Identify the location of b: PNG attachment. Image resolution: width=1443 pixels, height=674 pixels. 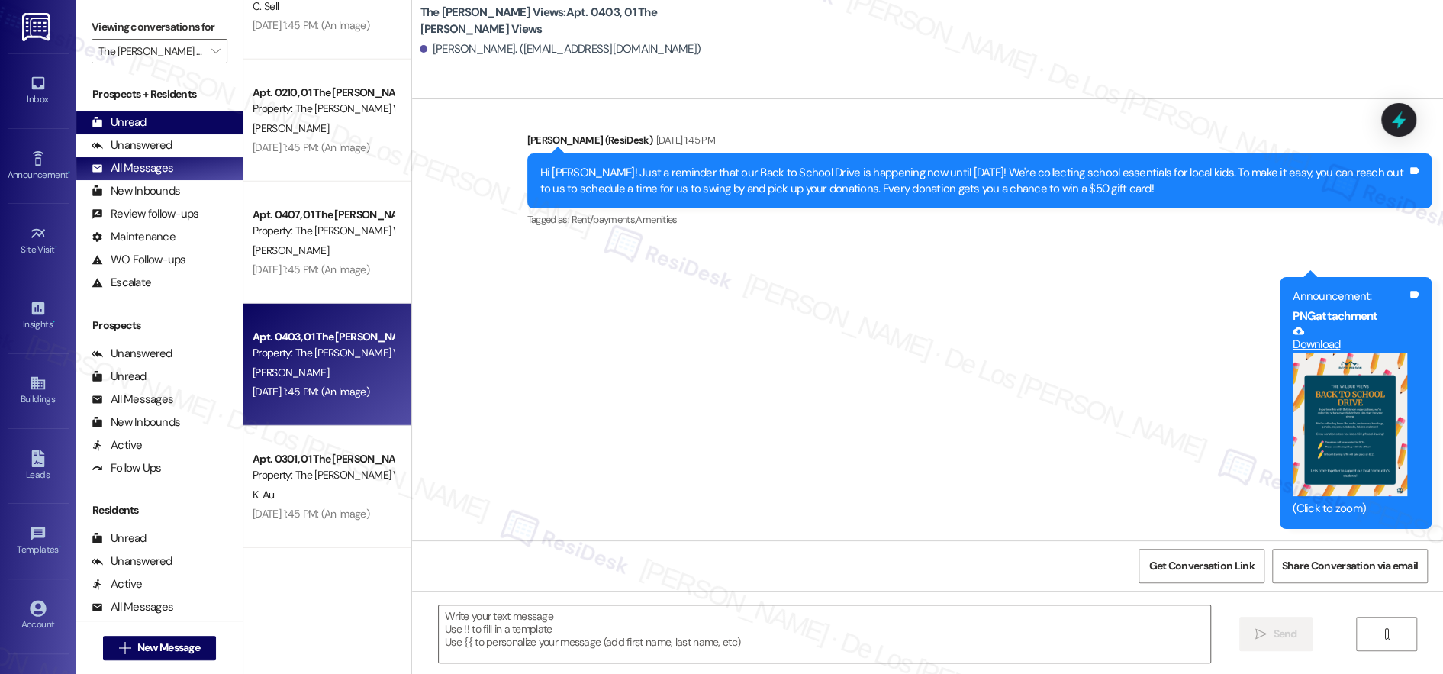
(1334, 316).